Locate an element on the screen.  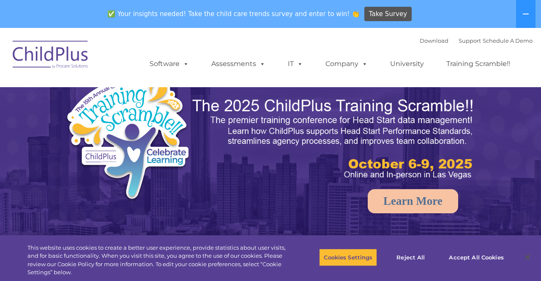
button: Accept All Cookies is located at coordinates (476, 257).